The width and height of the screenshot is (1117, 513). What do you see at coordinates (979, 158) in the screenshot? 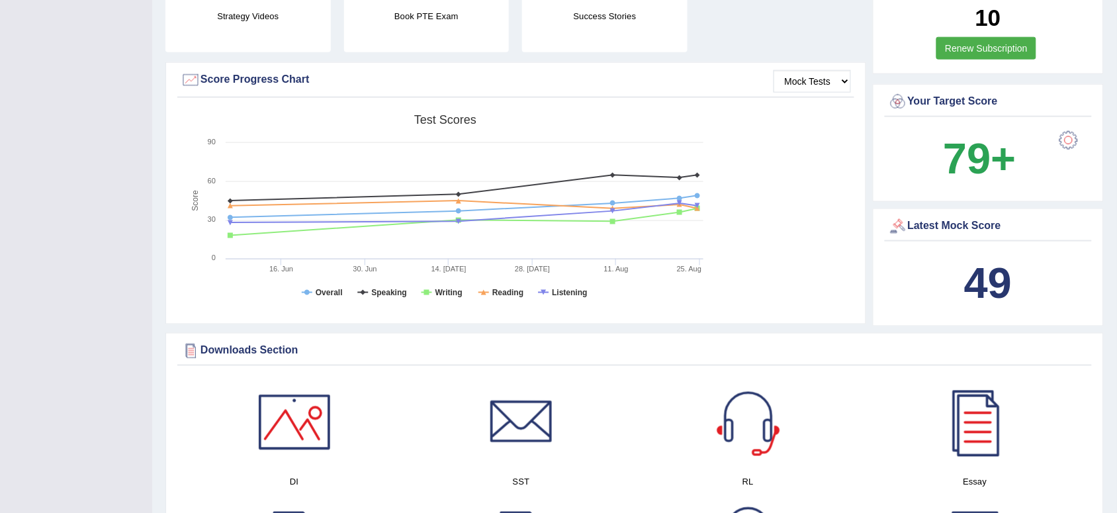
I see `b: 79+` at bounding box center [979, 158].